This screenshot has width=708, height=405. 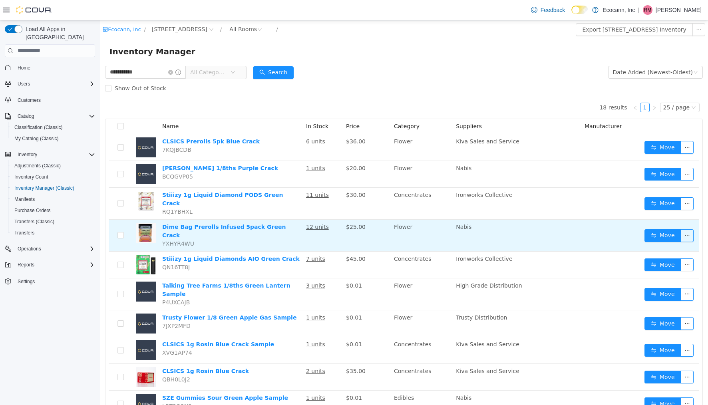 I want to click on a: CLSICS 1g Rosin Blue Crack, so click(x=105, y=351).